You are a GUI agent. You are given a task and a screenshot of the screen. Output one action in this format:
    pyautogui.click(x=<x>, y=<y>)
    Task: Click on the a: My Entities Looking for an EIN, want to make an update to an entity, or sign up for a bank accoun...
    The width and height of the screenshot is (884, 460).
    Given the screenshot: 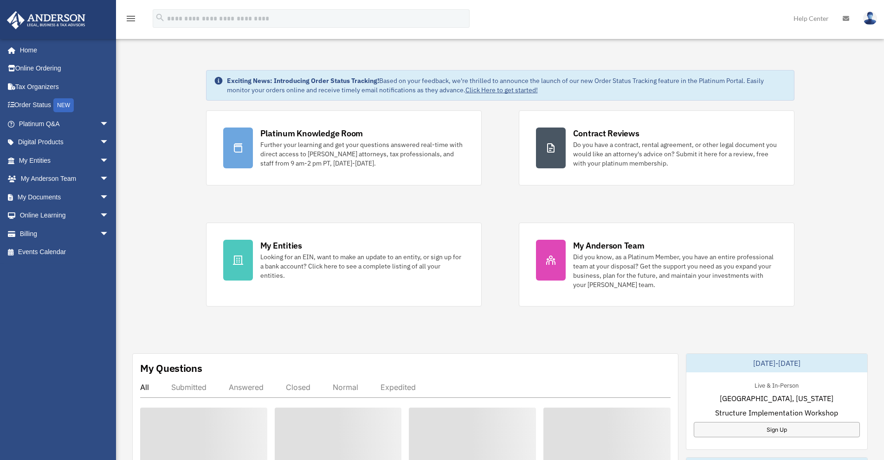 What is the action you would take?
    pyautogui.click(x=344, y=265)
    